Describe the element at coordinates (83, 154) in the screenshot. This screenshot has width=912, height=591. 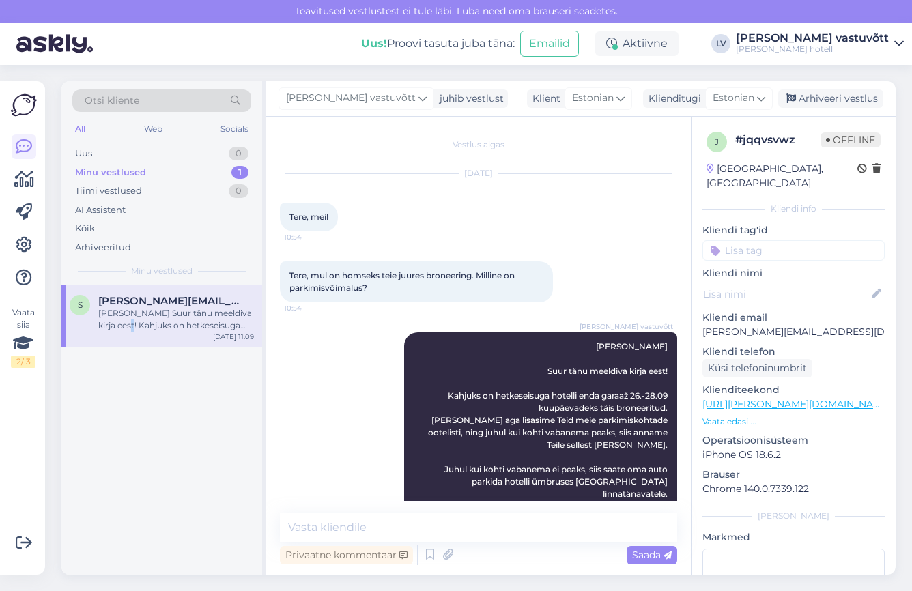
I see `div: Uus` at that location.